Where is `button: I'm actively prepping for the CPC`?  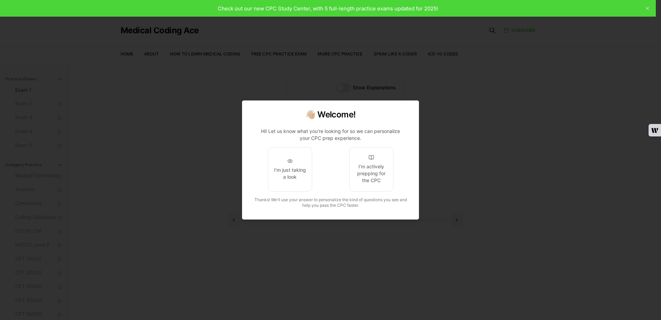
button: I'm actively prepping for the CPC is located at coordinates (371, 169).